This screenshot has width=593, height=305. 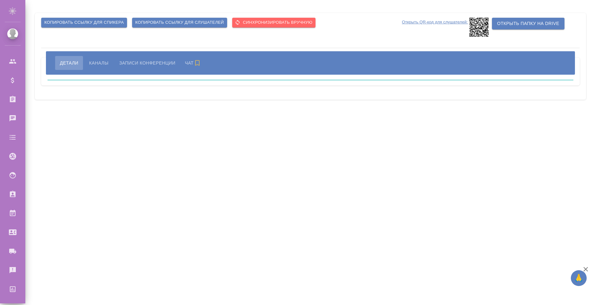 I want to click on span: Cинхронизировать вручную, so click(x=274, y=22).